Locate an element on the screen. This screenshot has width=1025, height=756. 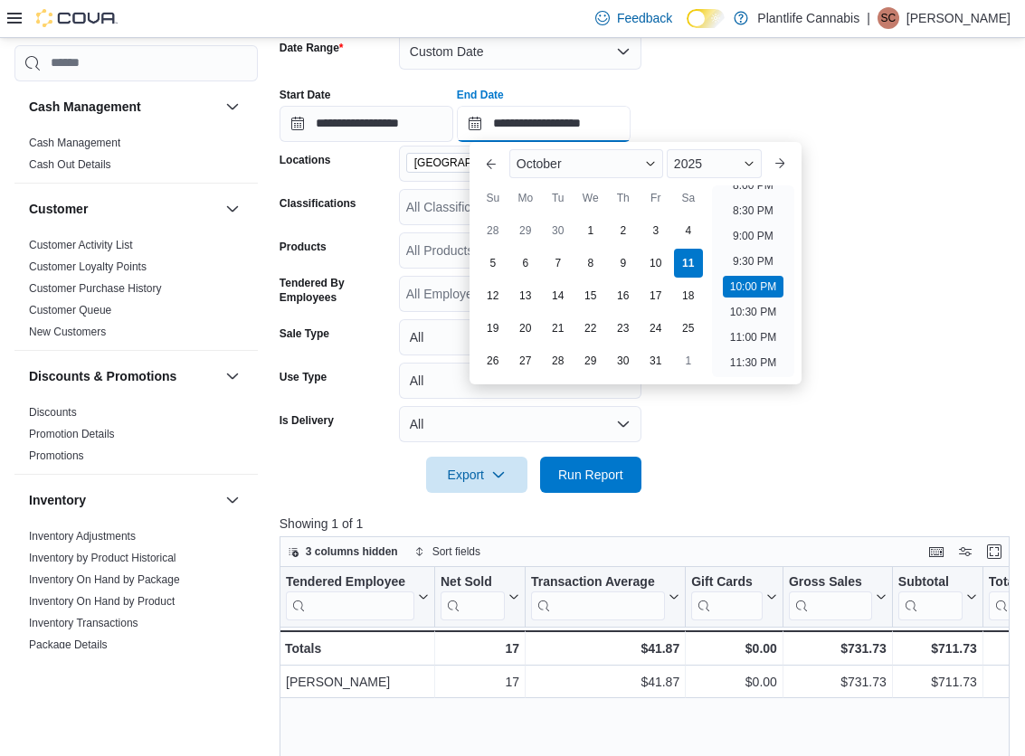
label: Date Range is located at coordinates (311, 48).